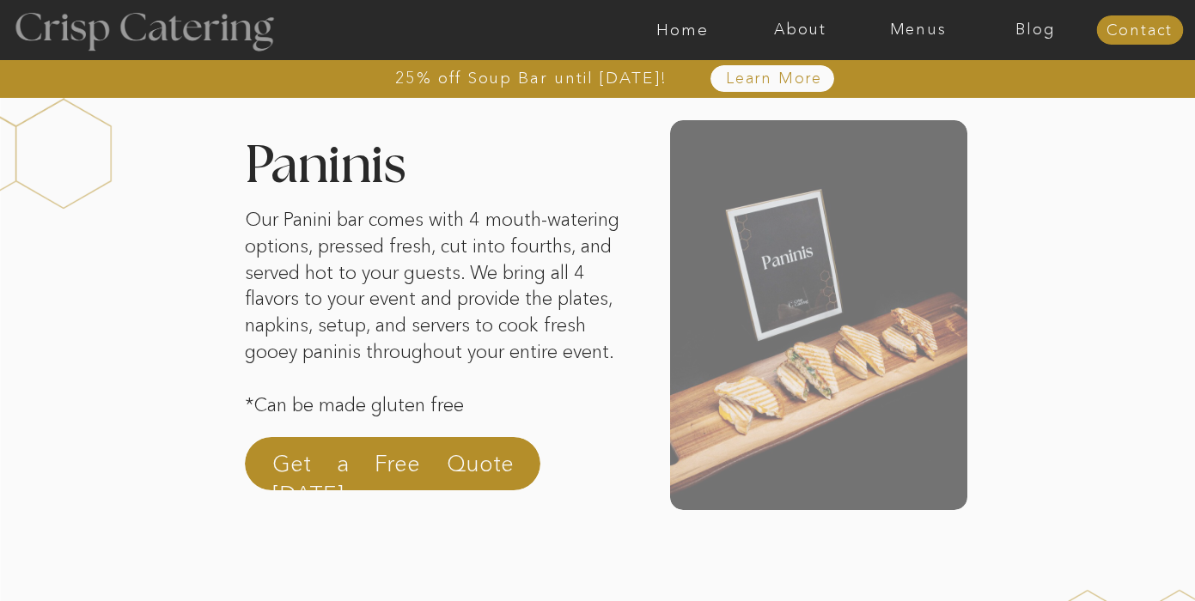 Image resolution: width=1195 pixels, height=601 pixels. What do you see at coordinates (682, 30) in the screenshot?
I see `a: Home` at bounding box center [682, 30].